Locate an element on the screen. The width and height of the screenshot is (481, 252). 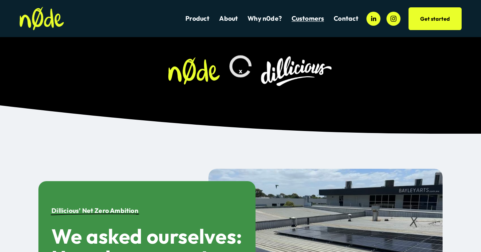
a: Why n0de? is located at coordinates (265, 18).